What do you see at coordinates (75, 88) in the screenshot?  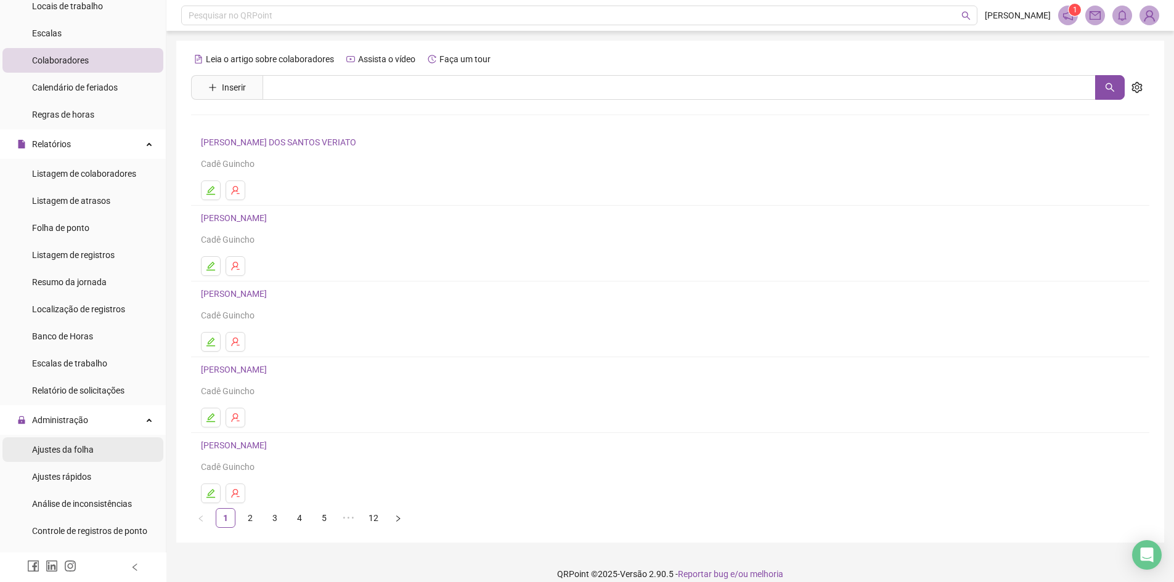 I see `span: Calendário de feriados` at bounding box center [75, 88].